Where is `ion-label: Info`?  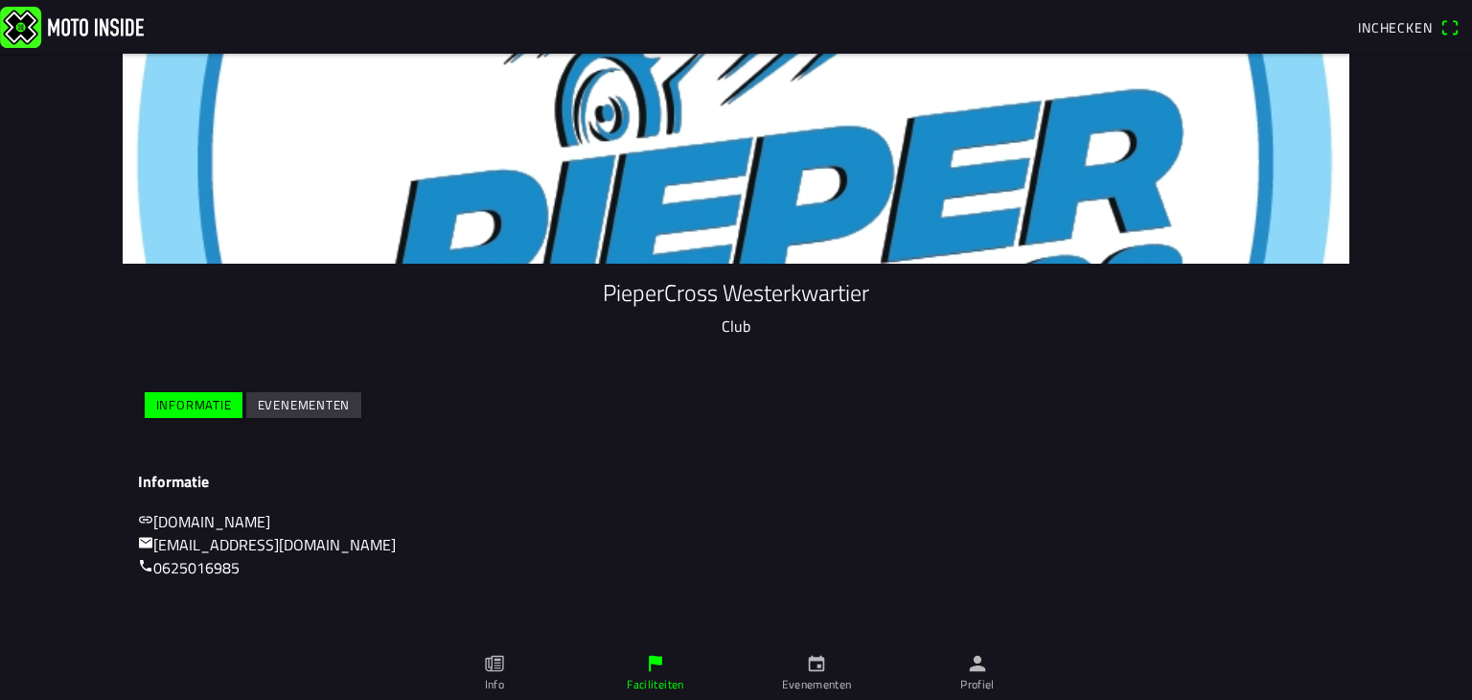
ion-label: Info is located at coordinates (495, 684).